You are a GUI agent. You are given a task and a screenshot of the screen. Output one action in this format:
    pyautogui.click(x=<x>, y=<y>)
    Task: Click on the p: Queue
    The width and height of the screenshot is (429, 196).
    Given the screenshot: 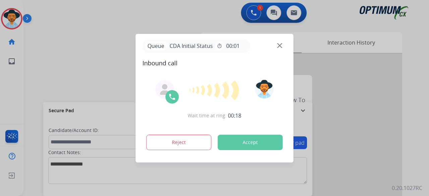 What is the action you would take?
    pyautogui.click(x=156, y=46)
    